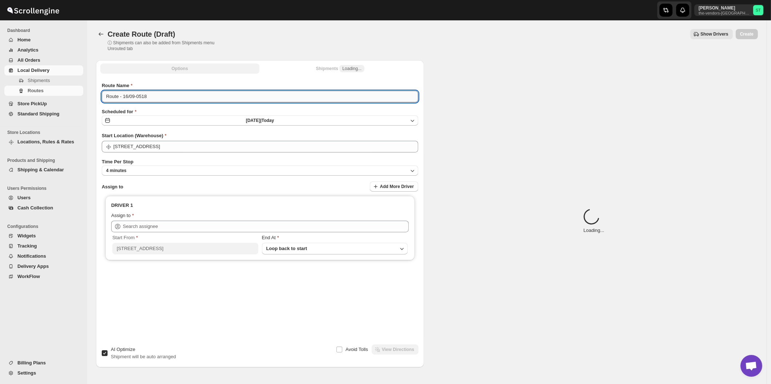 The image size is (771, 384). Describe the element at coordinates (27, 246) in the screenshot. I see `span: Tracking` at that location.